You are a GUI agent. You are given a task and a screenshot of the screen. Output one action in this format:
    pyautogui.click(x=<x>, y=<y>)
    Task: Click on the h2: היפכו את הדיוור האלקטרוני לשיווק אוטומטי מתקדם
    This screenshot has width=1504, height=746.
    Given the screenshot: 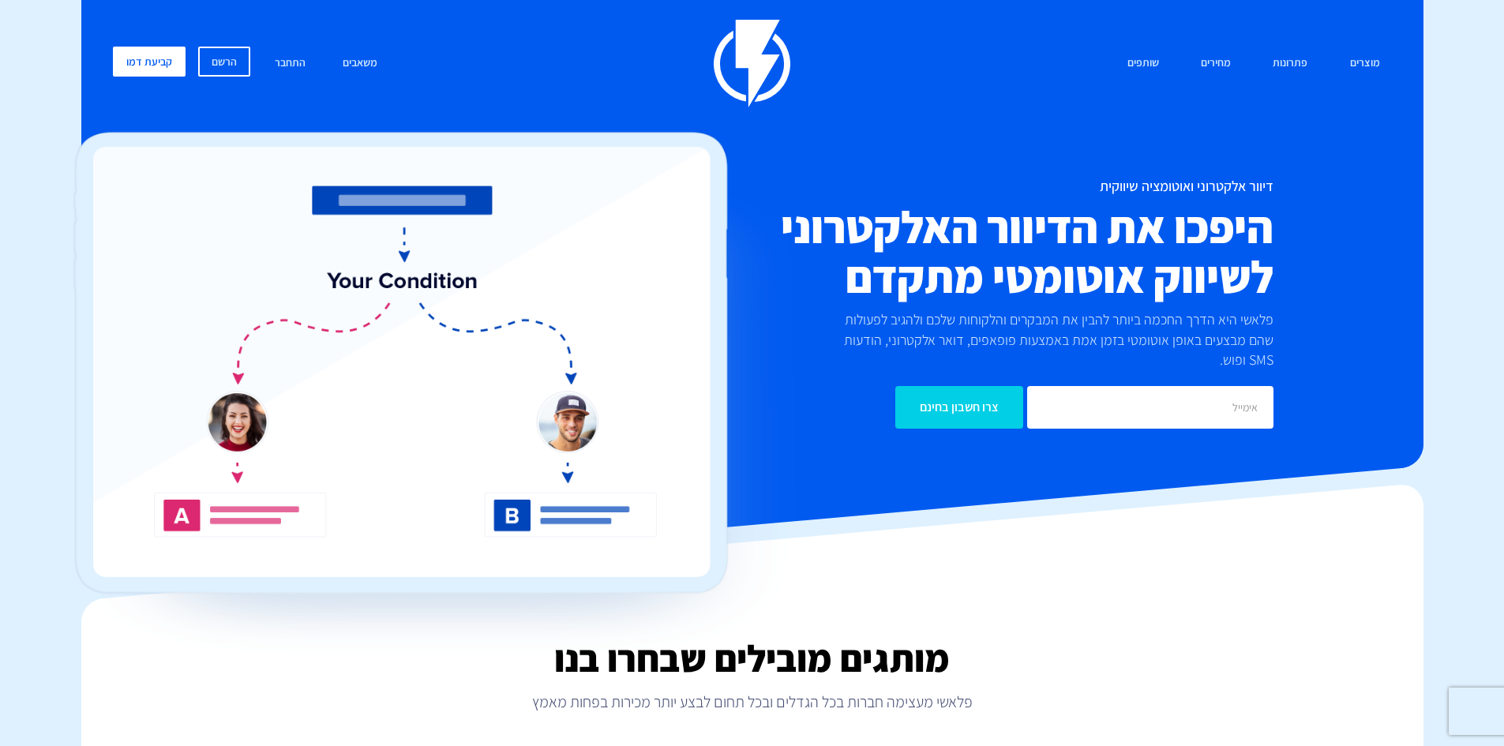 What is the action you would take?
    pyautogui.click(x=966, y=252)
    